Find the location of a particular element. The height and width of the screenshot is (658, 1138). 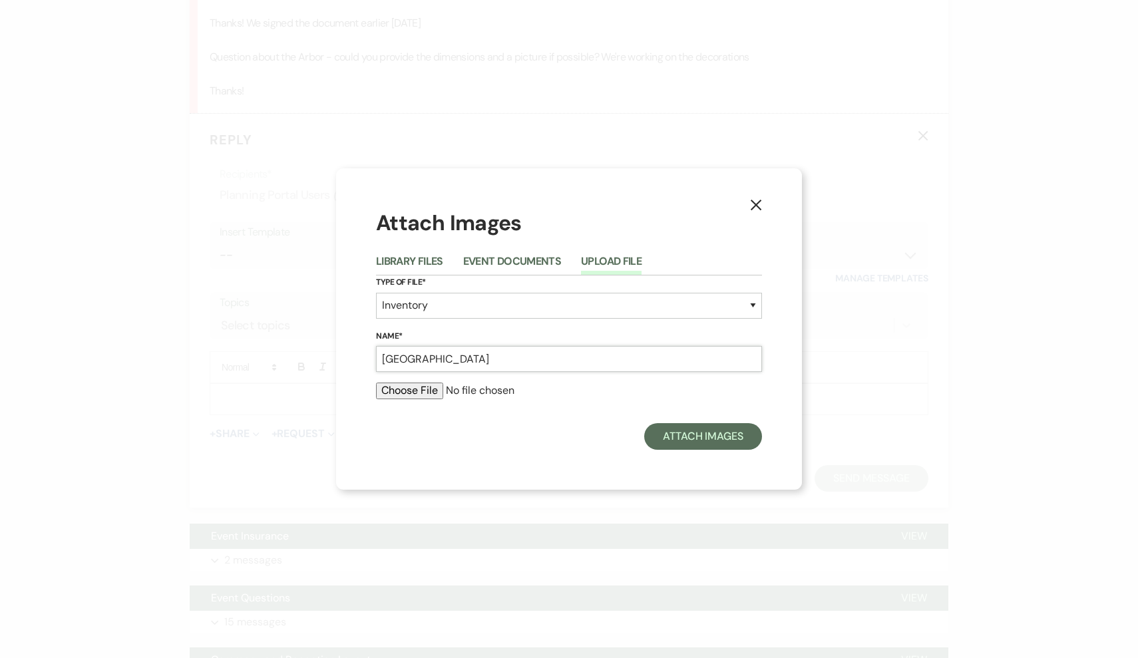

h1: Attach Images is located at coordinates (569, 223).